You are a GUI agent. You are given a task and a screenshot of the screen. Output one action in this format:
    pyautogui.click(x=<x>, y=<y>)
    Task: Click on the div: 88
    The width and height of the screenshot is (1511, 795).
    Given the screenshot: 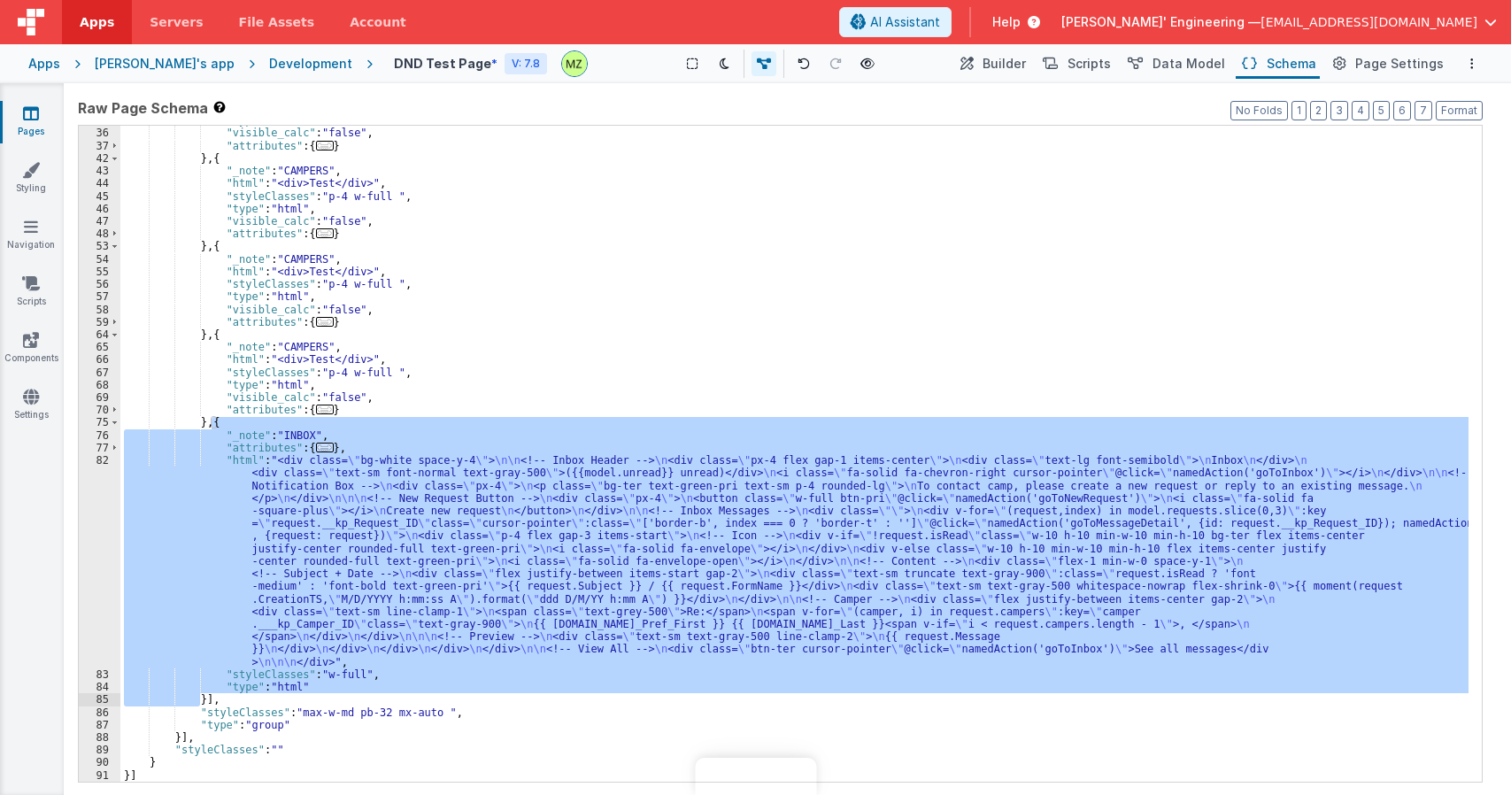 What is the action you would take?
    pyautogui.click(x=99, y=737)
    